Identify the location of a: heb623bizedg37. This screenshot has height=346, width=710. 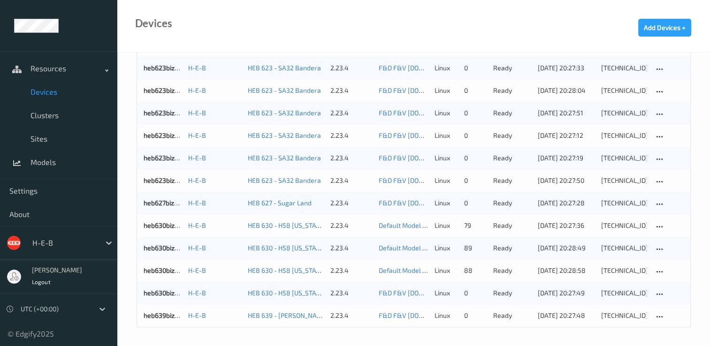
(168, 180).